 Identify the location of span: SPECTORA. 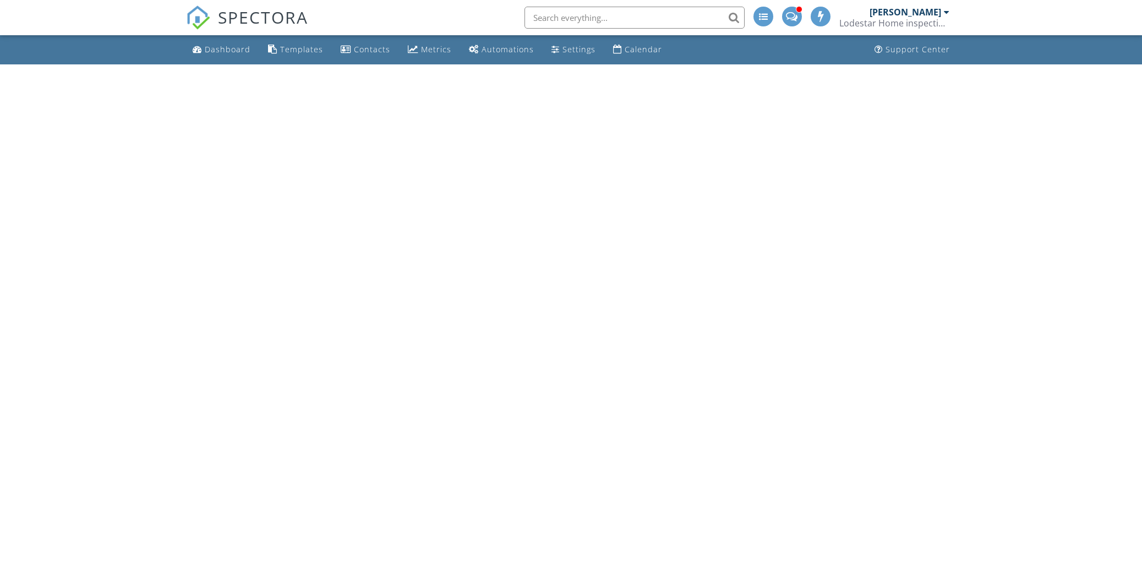
(263, 17).